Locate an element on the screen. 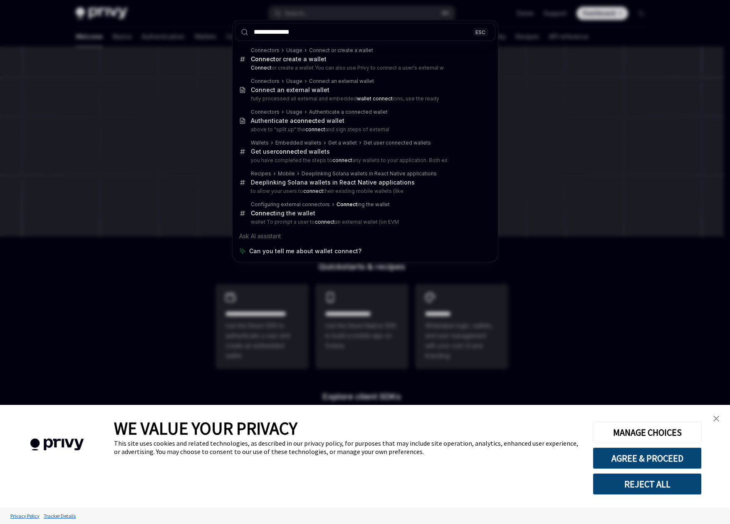 This screenshot has width=730, height=524. div: Get user ed wallets is located at coordinates (290, 151).